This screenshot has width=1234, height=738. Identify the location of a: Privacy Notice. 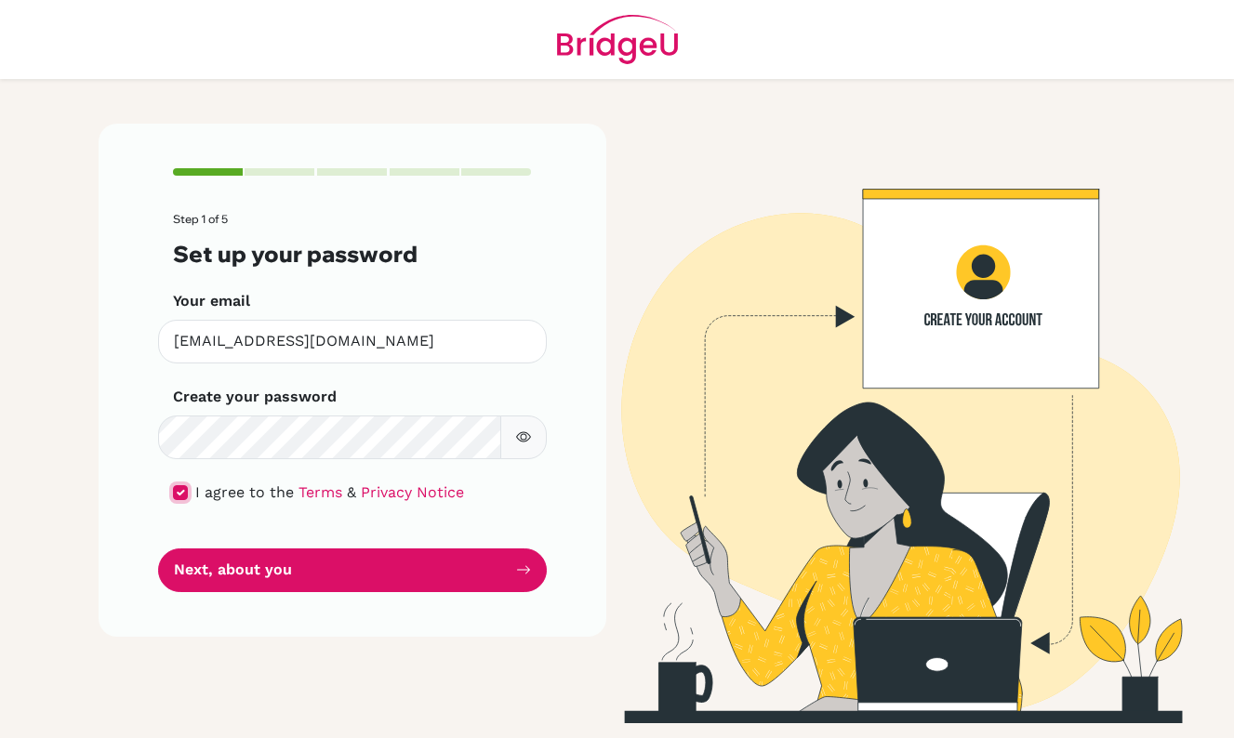
(412, 492).